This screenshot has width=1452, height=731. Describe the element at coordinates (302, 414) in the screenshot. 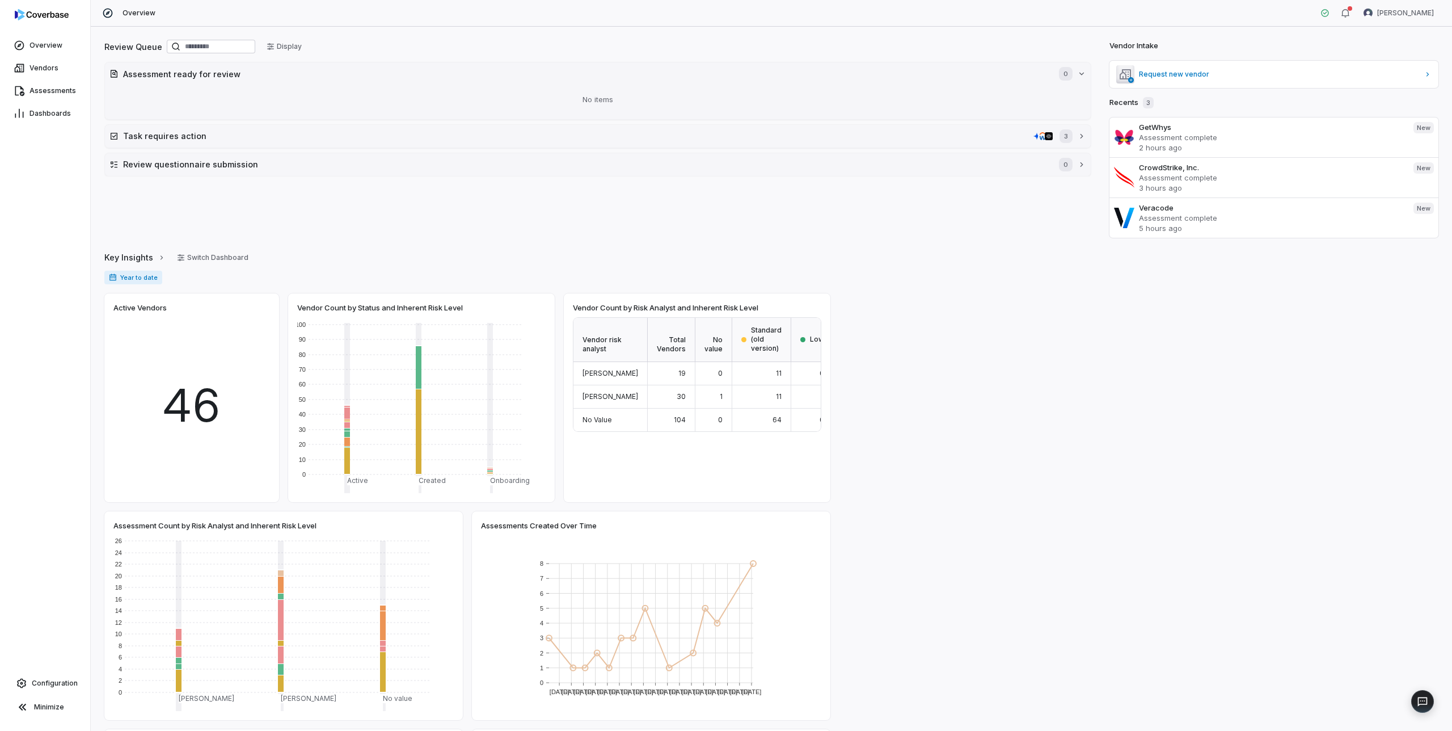

I see `text: 40` at that location.